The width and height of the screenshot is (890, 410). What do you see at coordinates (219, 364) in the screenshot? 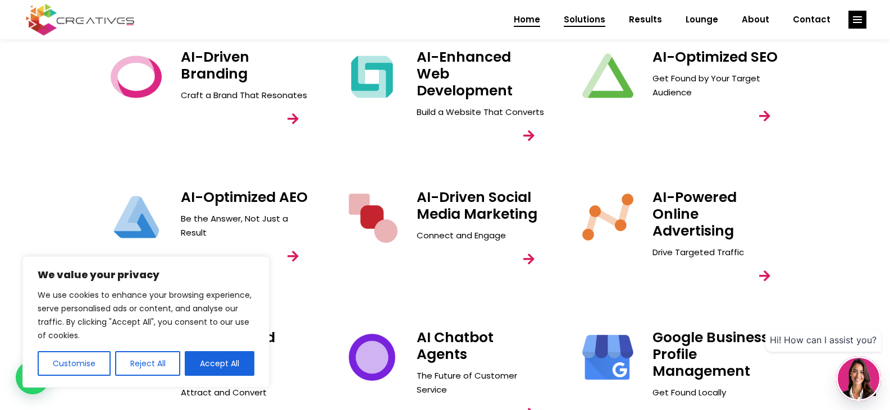
I see `button: Accept All` at bounding box center [219, 364].